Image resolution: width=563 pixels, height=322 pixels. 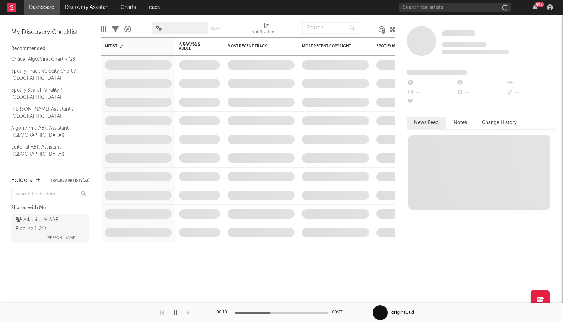 I want to click on div: A&R Pipeline, so click(x=128, y=29).